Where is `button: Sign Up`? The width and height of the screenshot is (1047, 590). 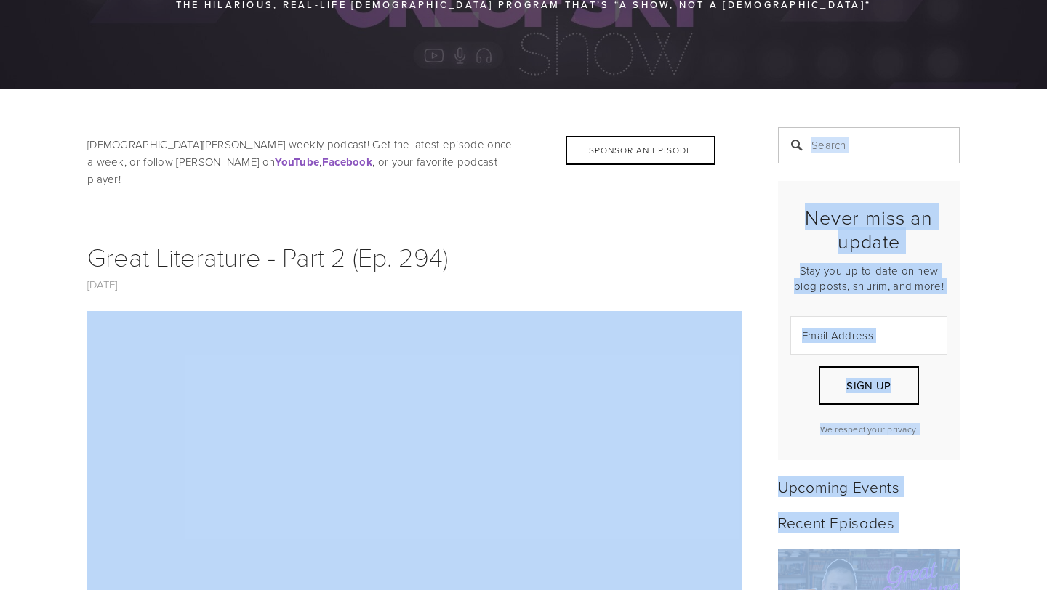 button: Sign Up is located at coordinates (869, 385).